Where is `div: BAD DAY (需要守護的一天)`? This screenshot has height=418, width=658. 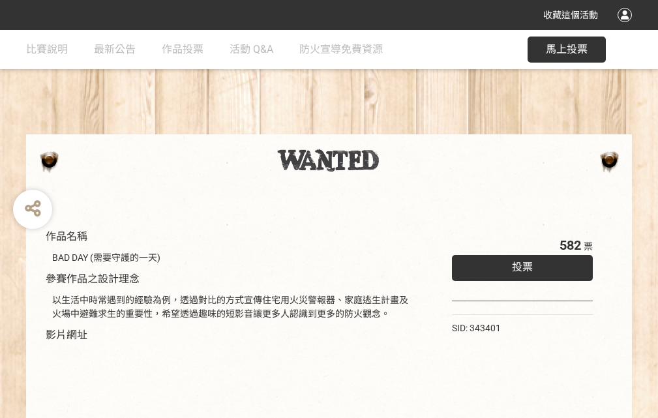
div: BAD DAY (需要守護的一天) is located at coordinates (232, 257).